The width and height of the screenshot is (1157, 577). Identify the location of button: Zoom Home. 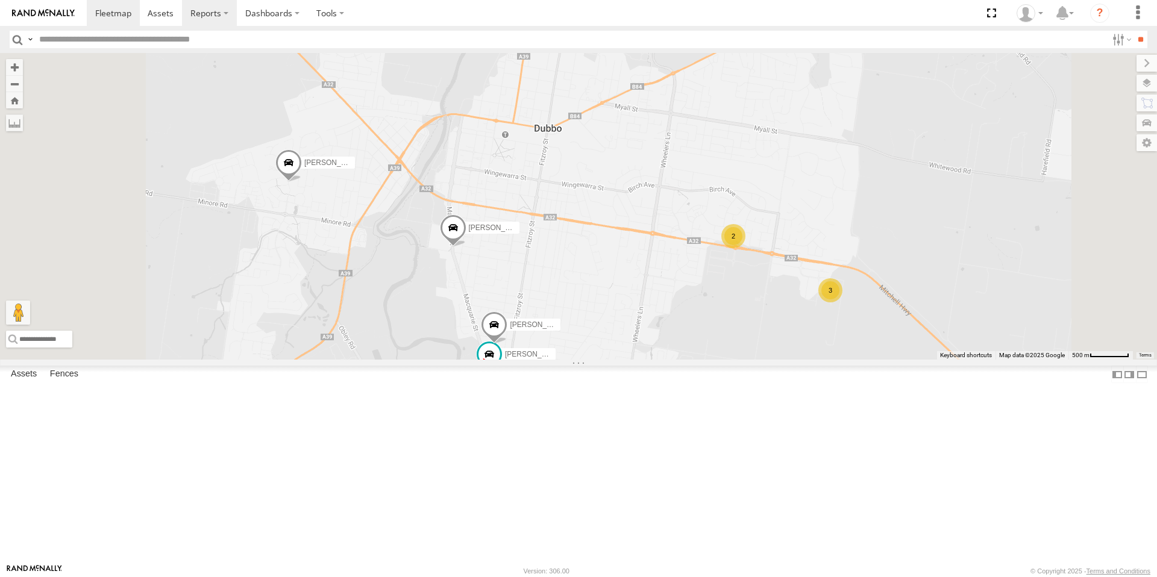
(14, 100).